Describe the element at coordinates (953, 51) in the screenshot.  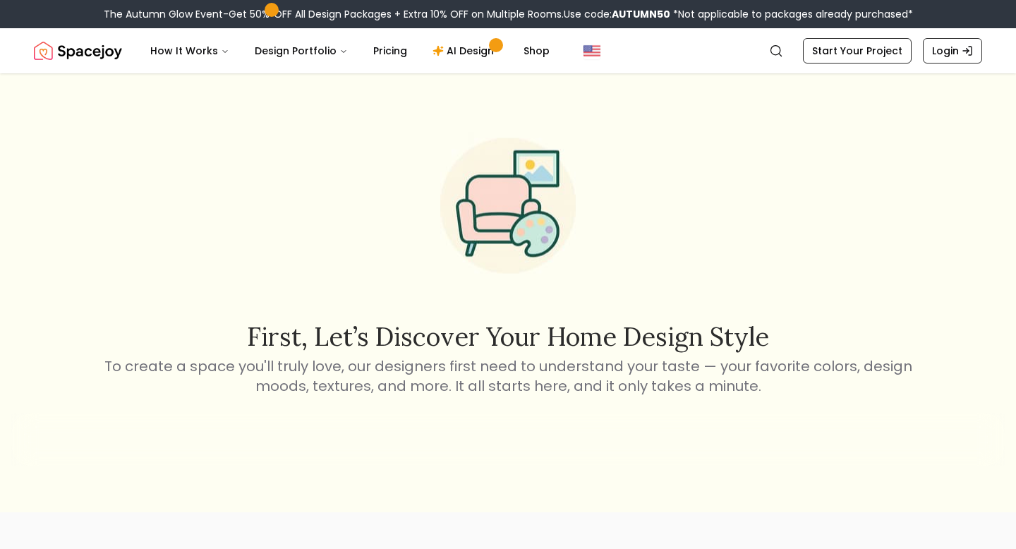
I see `a: Login` at that location.